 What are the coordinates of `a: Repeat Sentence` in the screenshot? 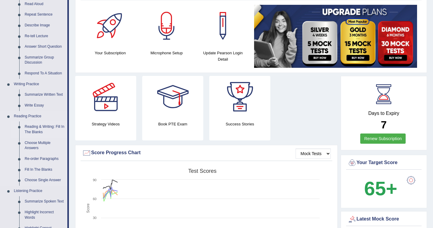 It's located at (44, 15).